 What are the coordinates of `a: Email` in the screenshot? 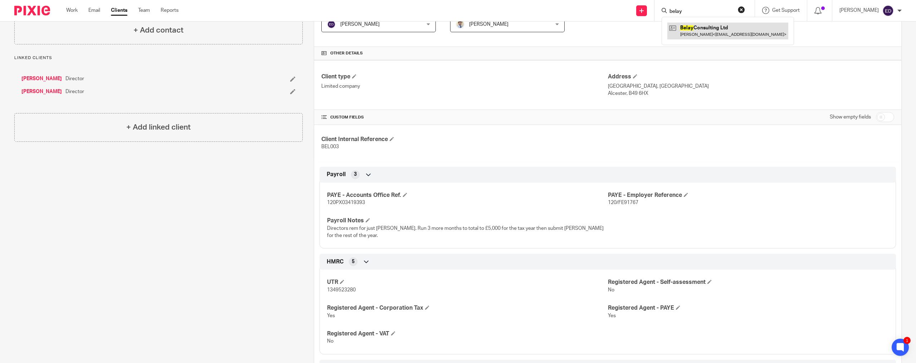 It's located at (94, 10).